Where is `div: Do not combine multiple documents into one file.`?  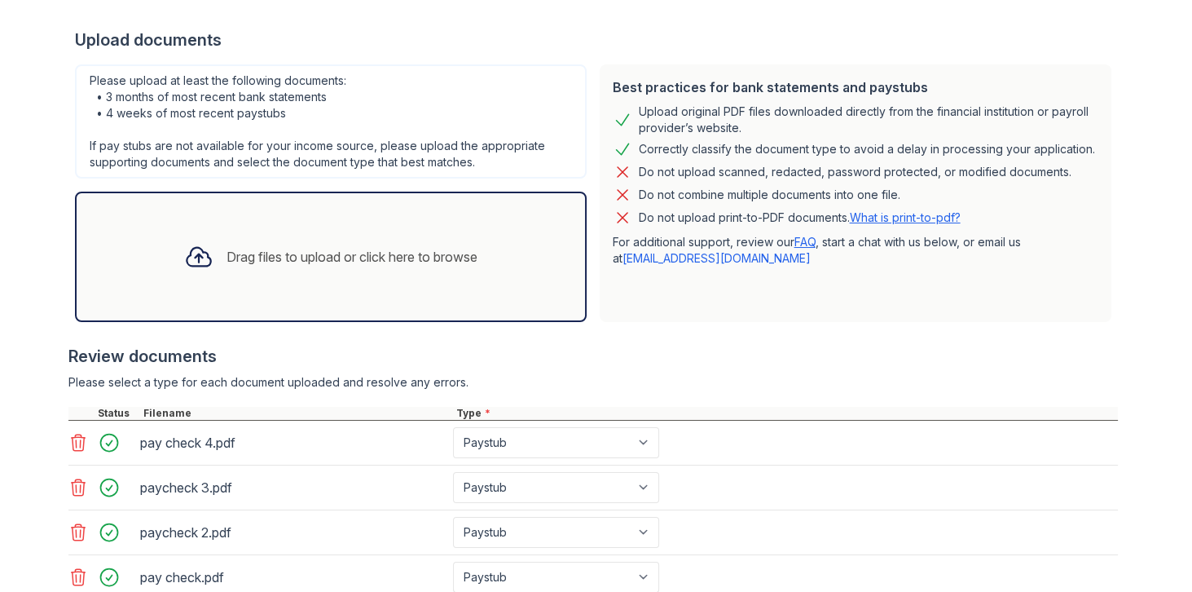
div: Do not combine multiple documents into one file. is located at coordinates (769, 195).